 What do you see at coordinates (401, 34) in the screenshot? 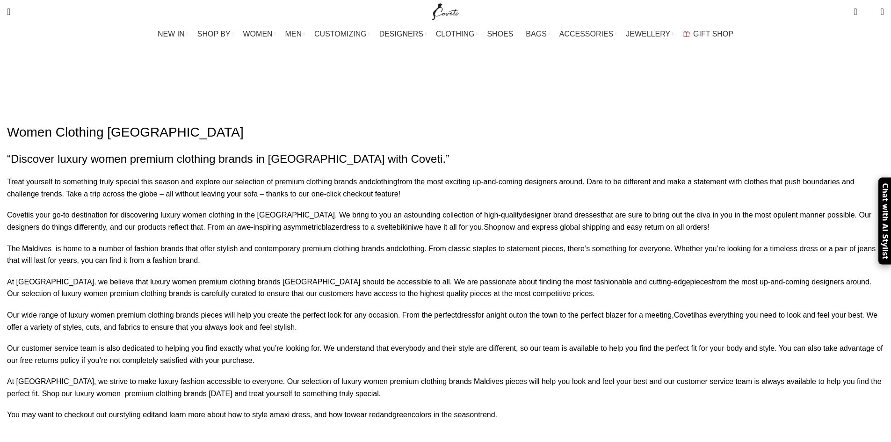
I see `span: DESIGNERS` at bounding box center [401, 34].